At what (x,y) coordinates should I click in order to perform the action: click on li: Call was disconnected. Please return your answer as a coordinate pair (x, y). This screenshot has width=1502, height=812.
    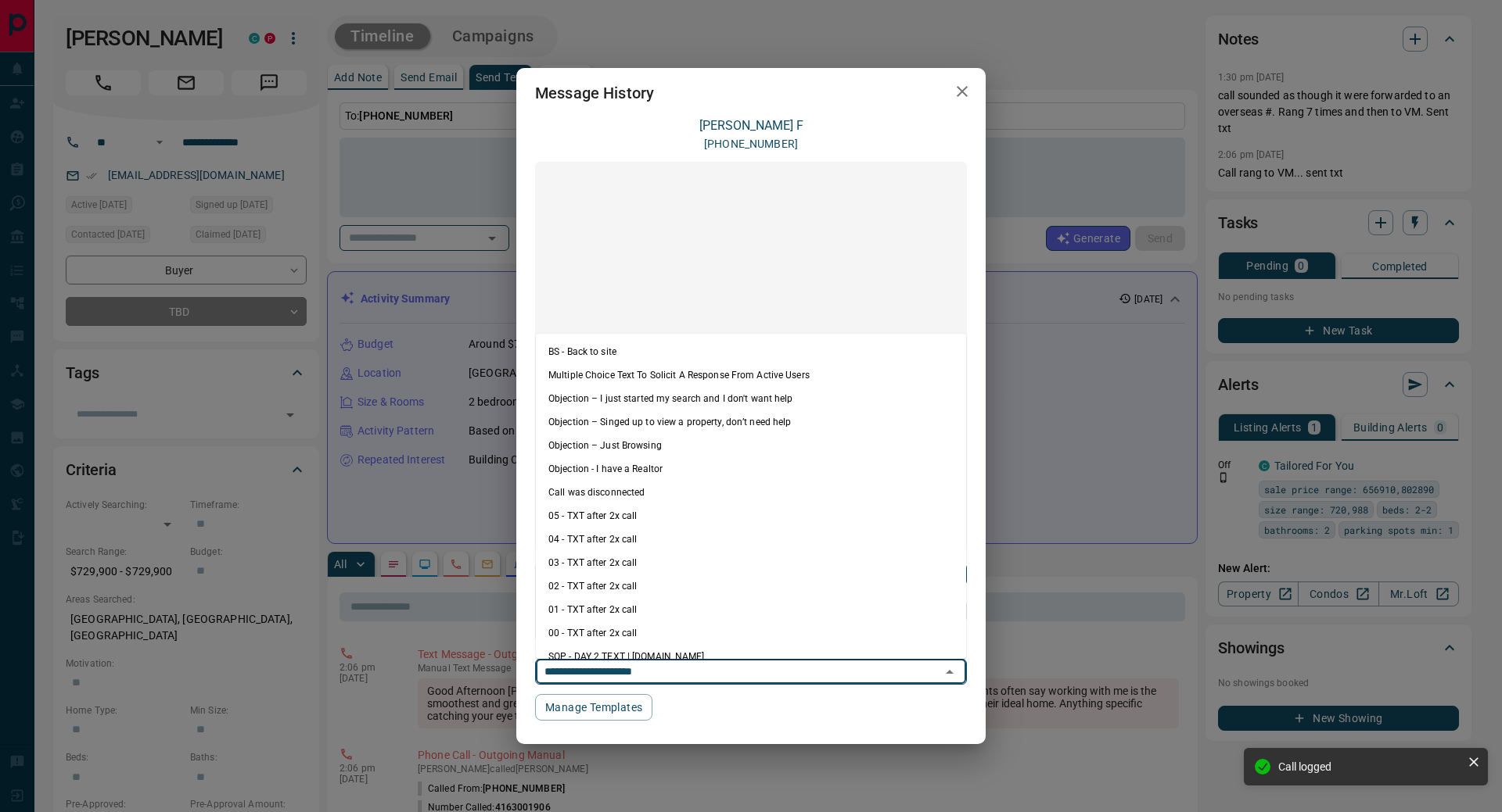
    Looking at the image, I should click on (751, 493).